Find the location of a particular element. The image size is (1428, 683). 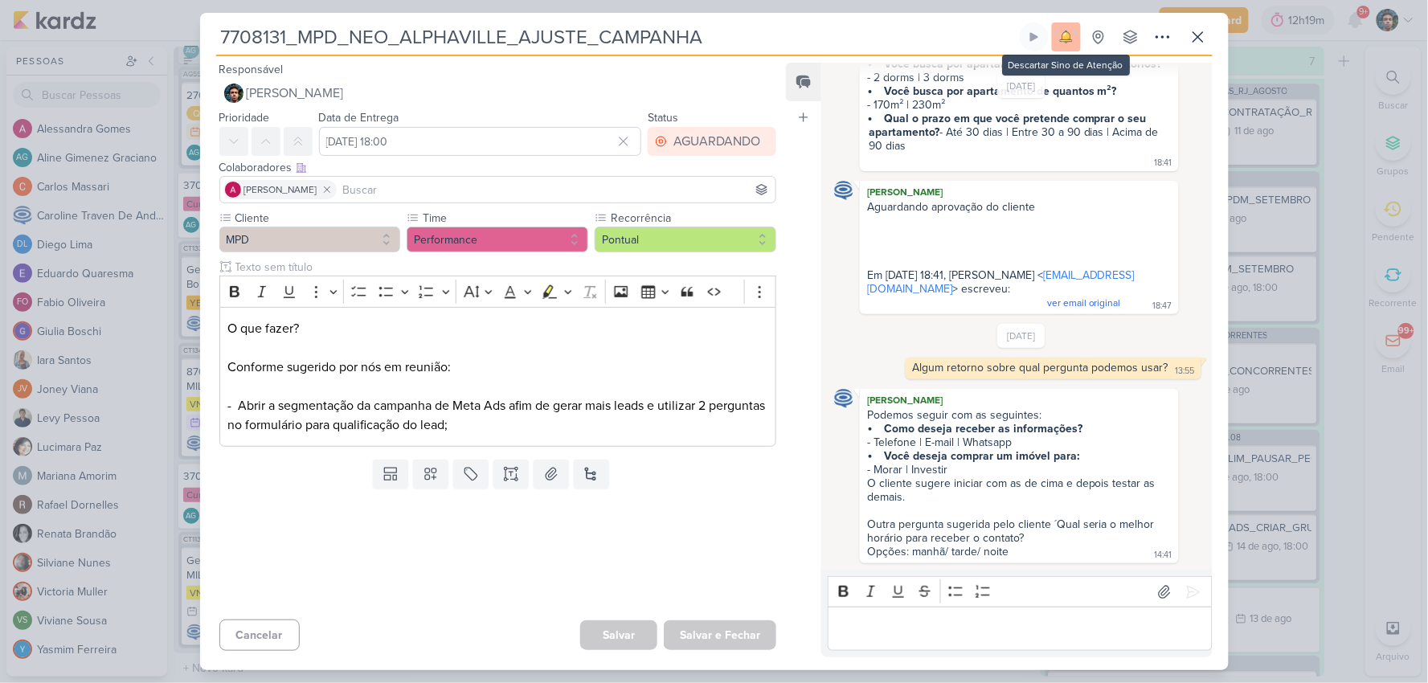

button: AGUARDANDO is located at coordinates (712, 141).